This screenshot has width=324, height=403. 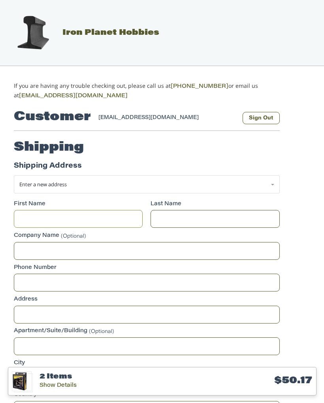 What do you see at coordinates (48, 168) in the screenshot?
I see `legend: Shipping Address` at bounding box center [48, 168].